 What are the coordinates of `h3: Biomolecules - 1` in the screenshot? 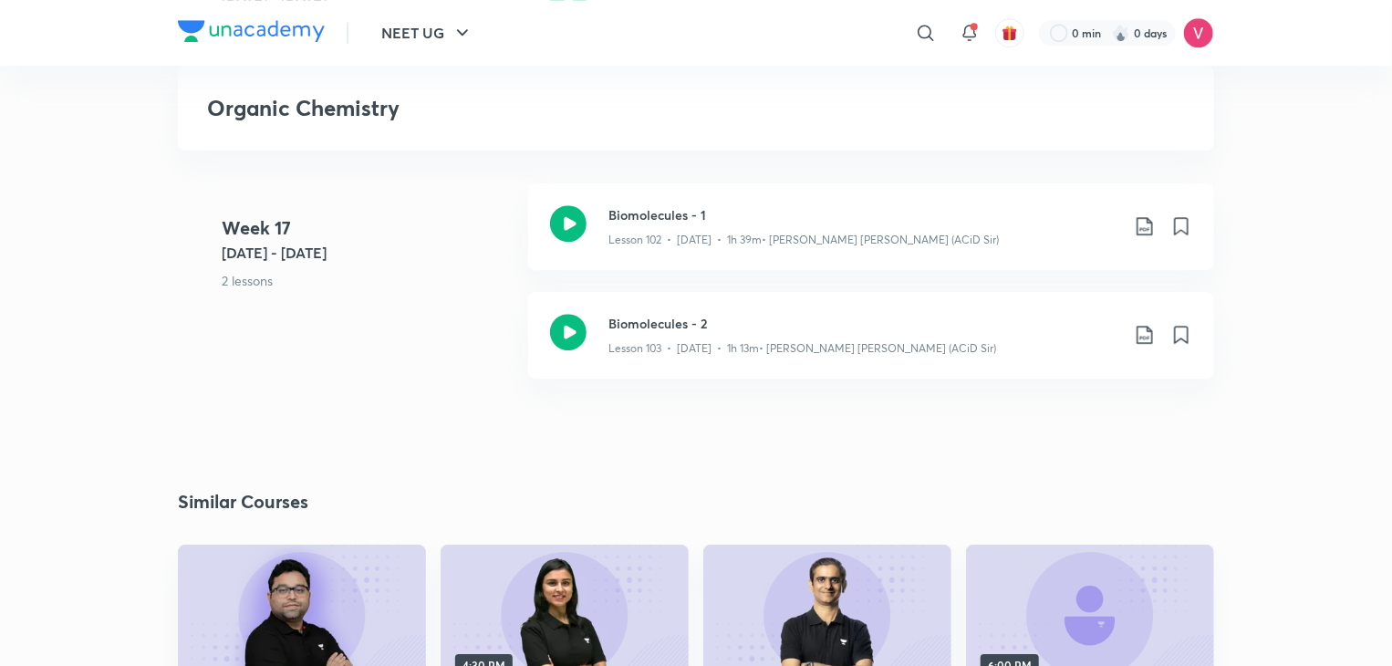 It's located at (864, 214).